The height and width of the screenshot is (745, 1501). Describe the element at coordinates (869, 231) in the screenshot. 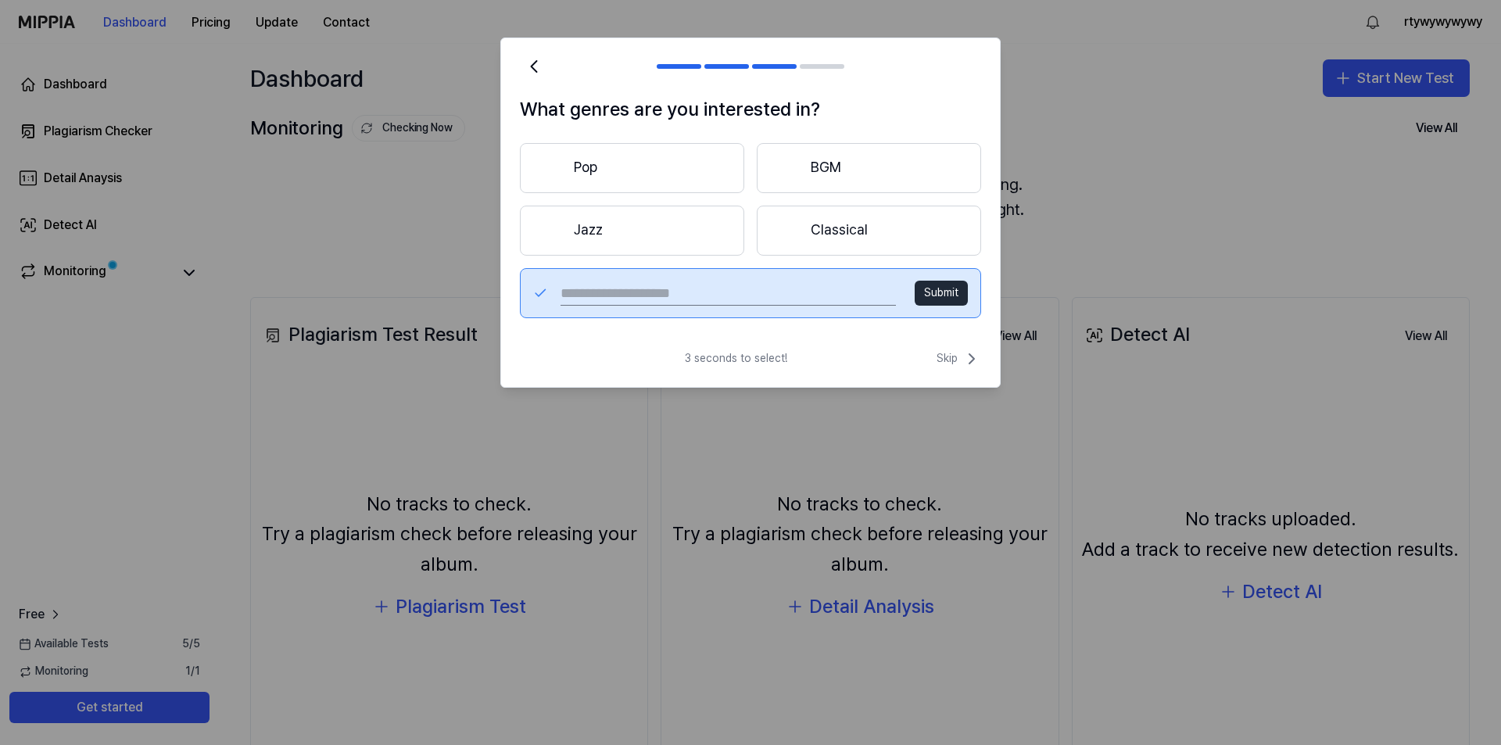

I see `button: Classical` at that location.